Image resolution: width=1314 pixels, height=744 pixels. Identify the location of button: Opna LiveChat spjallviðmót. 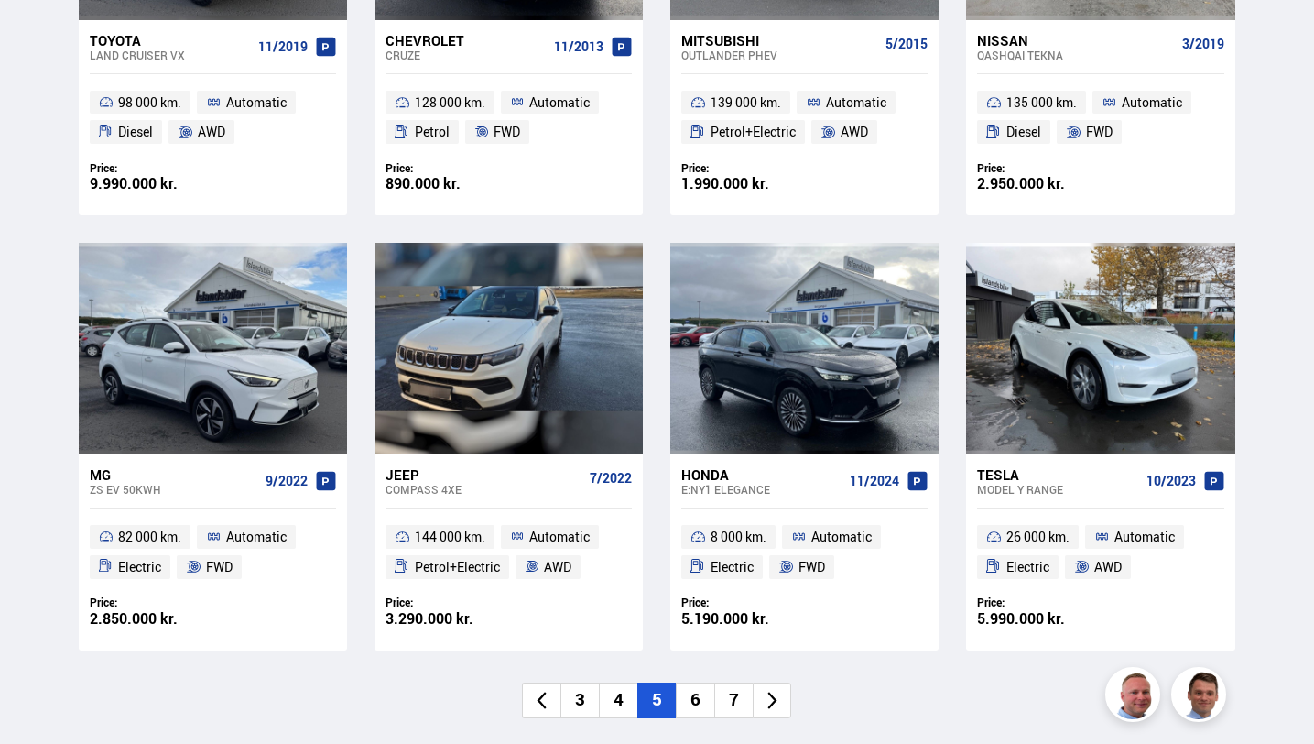
(42, 35).